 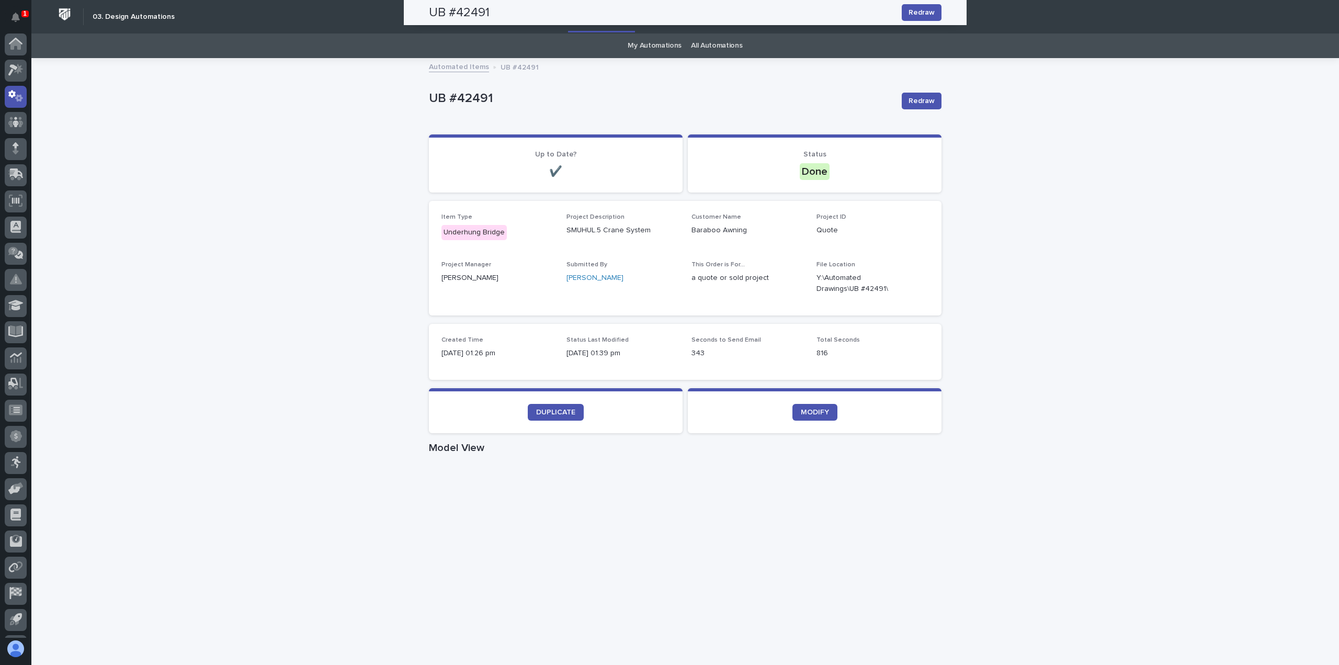 I want to click on span: Status Last Modified, so click(x=597, y=340).